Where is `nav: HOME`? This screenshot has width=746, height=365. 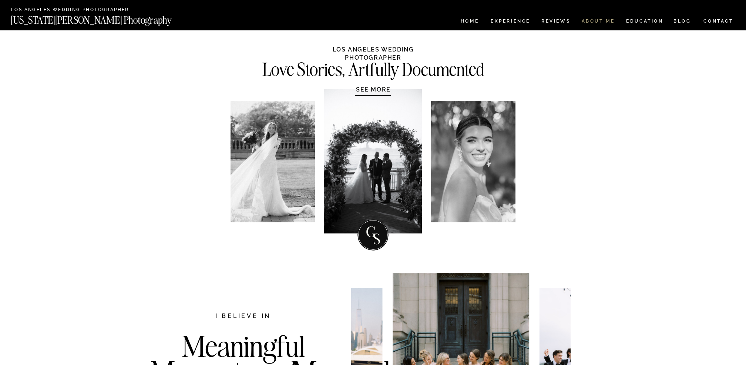
nav: HOME is located at coordinates (470, 22).